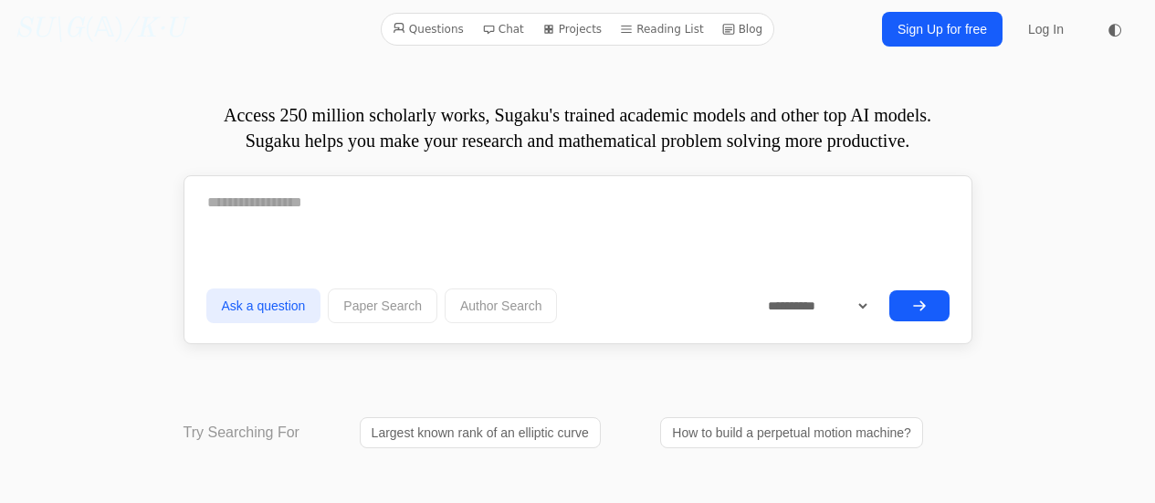 The height and width of the screenshot is (503, 1155). Describe the element at coordinates (792, 433) in the screenshot. I see `a: How to build a perpetual motion machine?` at that location.